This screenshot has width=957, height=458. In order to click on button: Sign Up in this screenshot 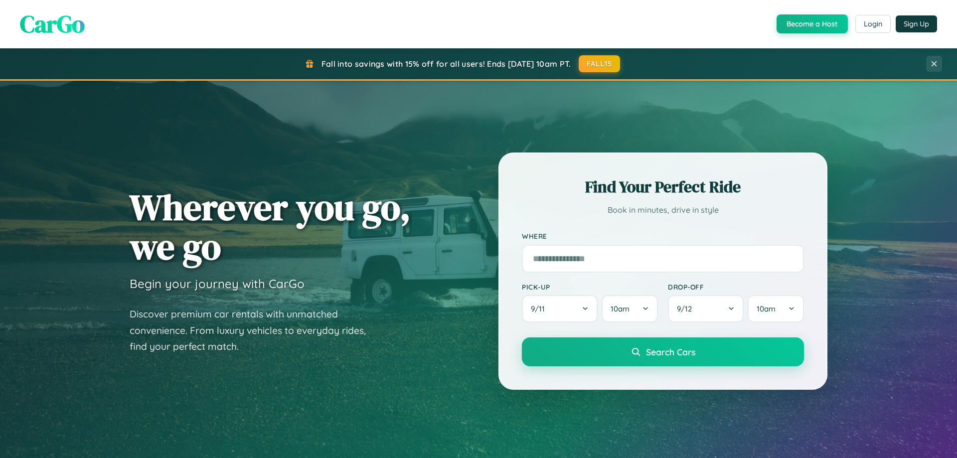, I will do `click(916, 24)`.